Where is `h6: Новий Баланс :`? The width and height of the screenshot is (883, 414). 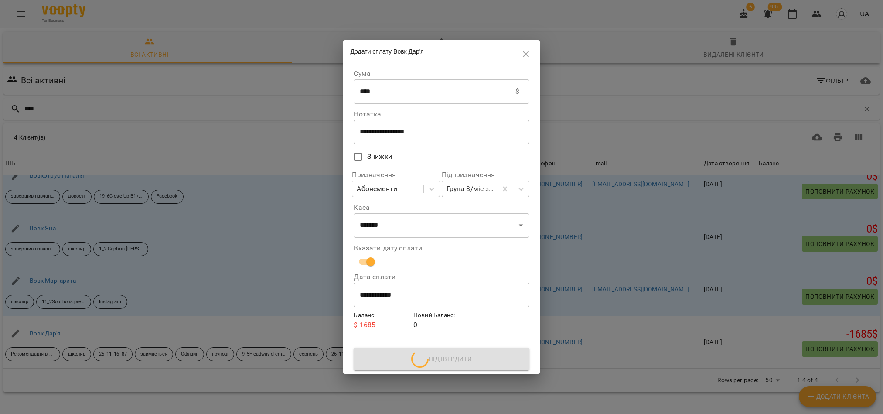
h6: Новий Баланс : is located at coordinates (441, 315).